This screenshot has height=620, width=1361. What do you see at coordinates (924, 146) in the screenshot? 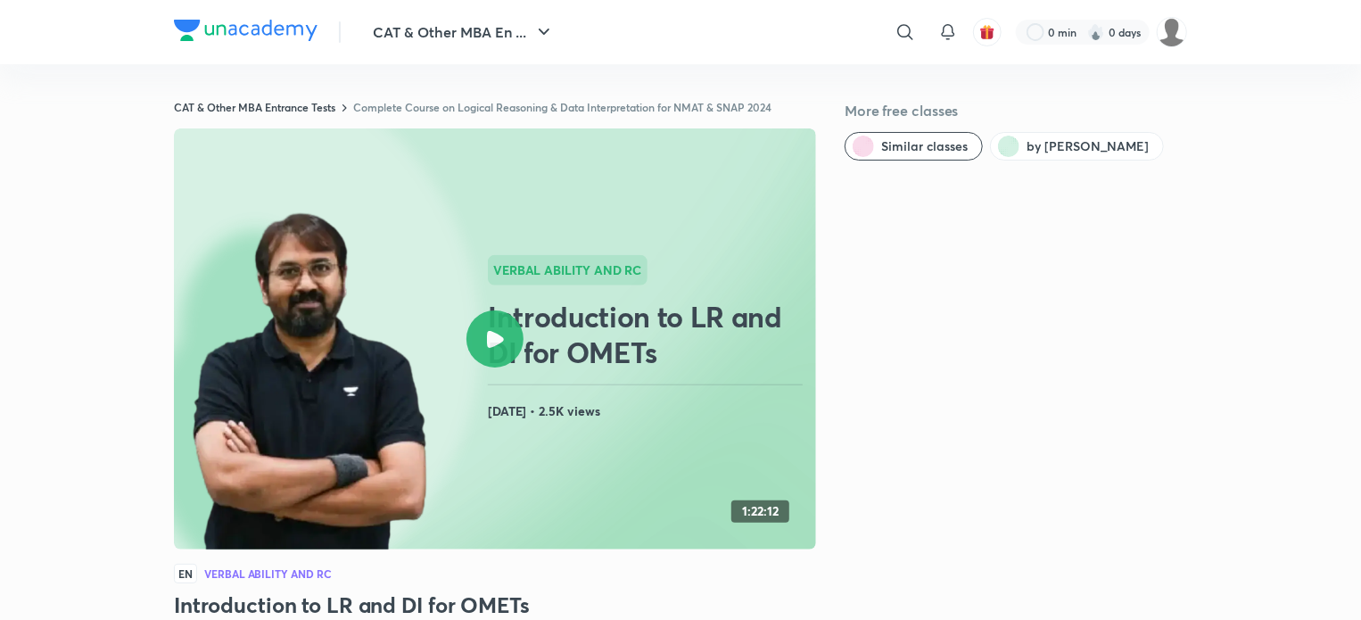
I see `span: Similar classes` at bounding box center [924, 146].